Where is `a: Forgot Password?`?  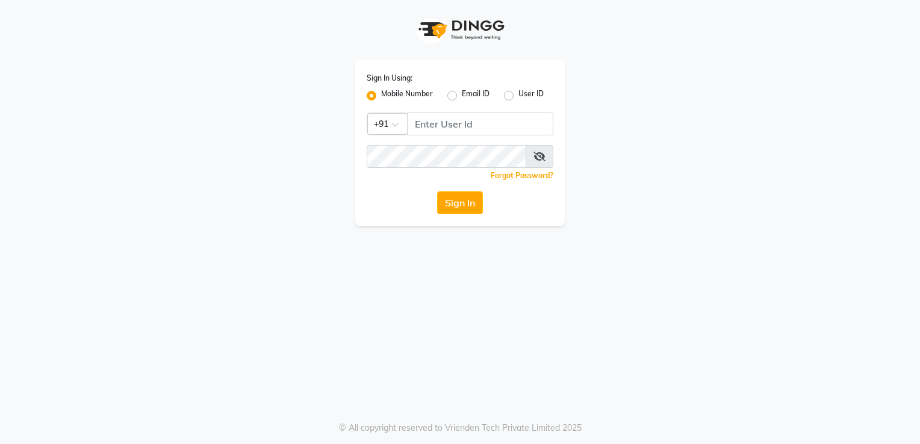
a: Forgot Password? is located at coordinates (522, 175).